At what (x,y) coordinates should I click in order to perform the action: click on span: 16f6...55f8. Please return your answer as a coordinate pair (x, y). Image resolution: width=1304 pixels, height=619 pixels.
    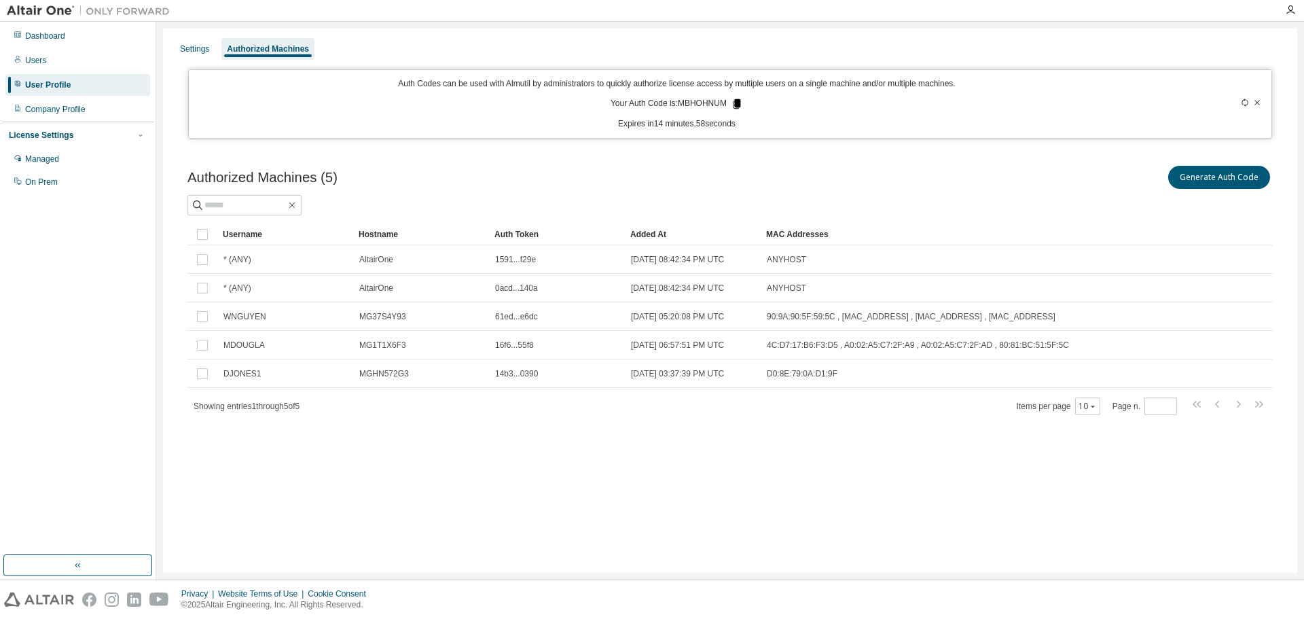
    Looking at the image, I should click on (514, 345).